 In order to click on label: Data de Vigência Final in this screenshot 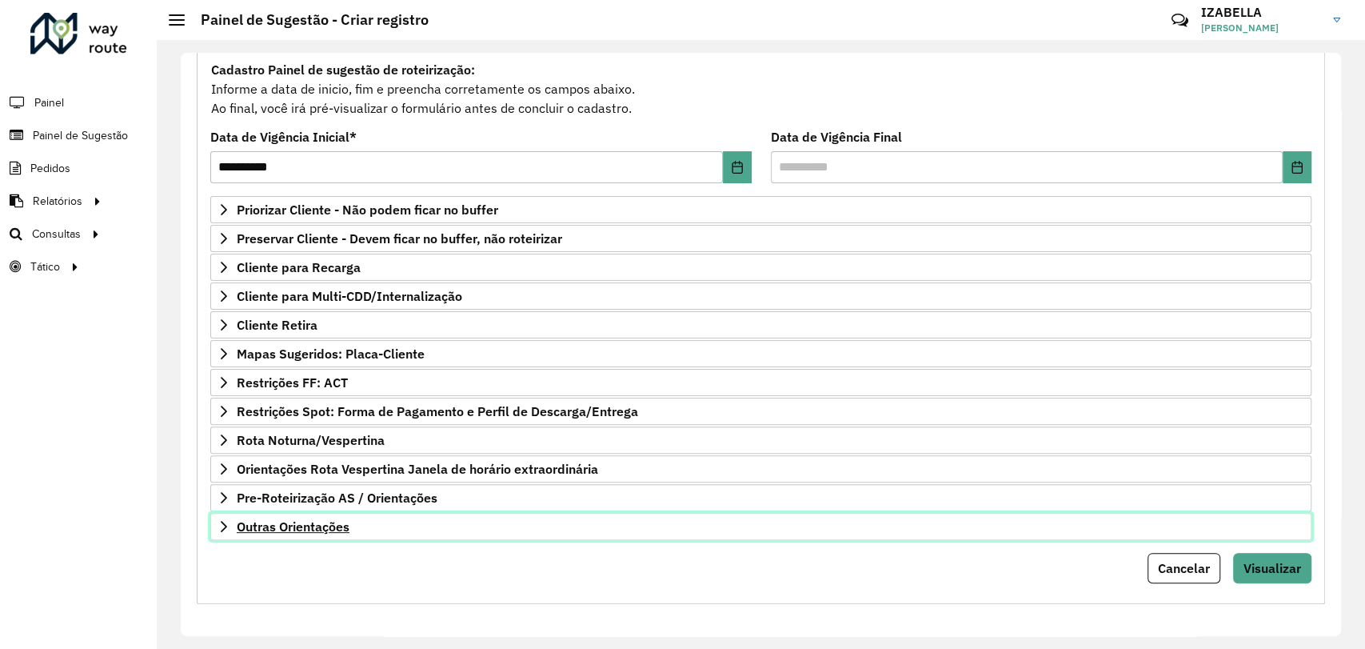, I will do `click(837, 137)`.